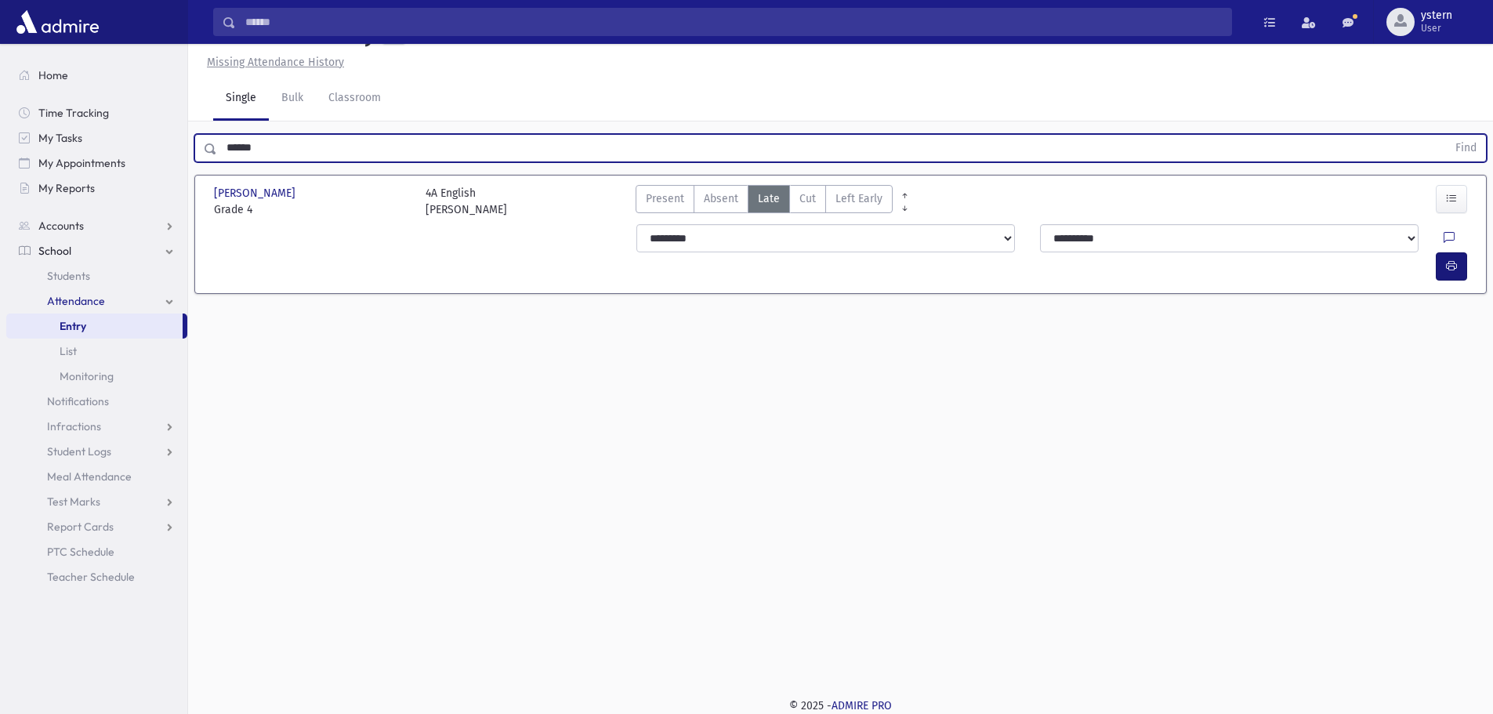 The height and width of the screenshot is (714, 1493). Describe the element at coordinates (96, 138) in the screenshot. I see `a: My Tasks` at that location.